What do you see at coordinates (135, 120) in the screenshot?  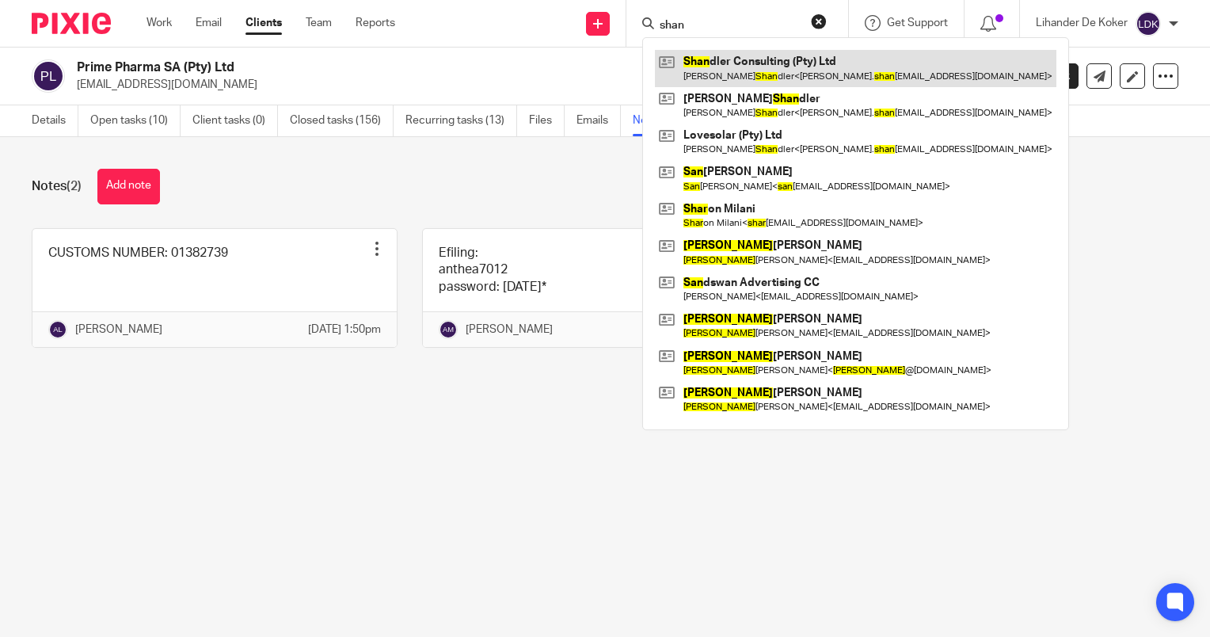 I see `a: Open tasks (10)` at bounding box center [135, 120].